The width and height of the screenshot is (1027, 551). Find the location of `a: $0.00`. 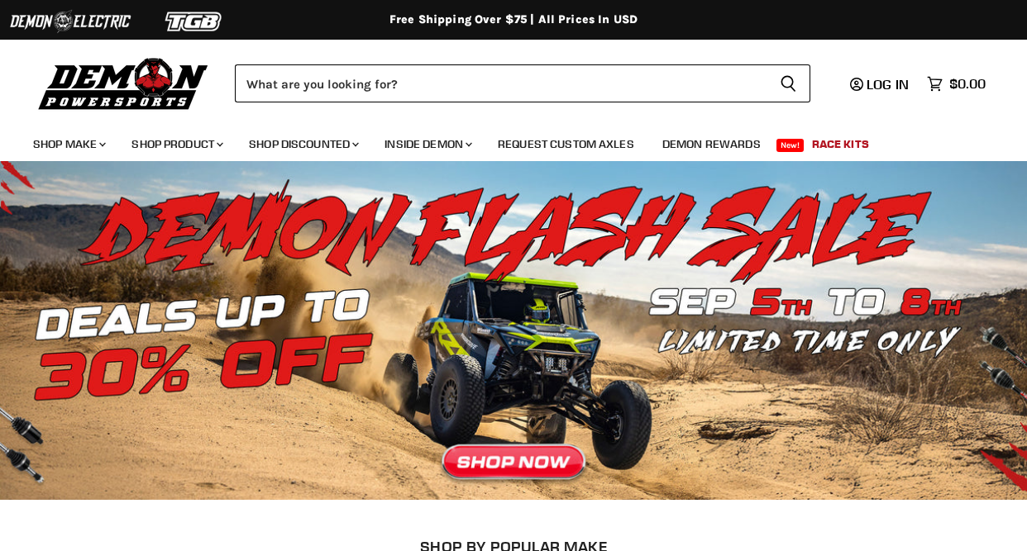

a: $0.00 is located at coordinates (956, 84).